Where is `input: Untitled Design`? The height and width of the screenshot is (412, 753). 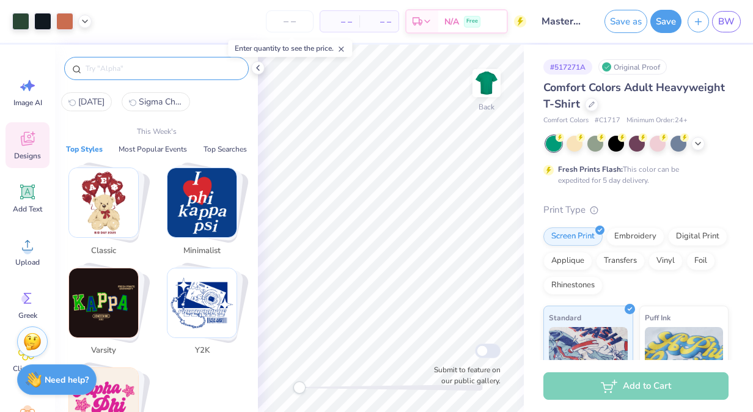
input: Untitled Design is located at coordinates (562, 21).